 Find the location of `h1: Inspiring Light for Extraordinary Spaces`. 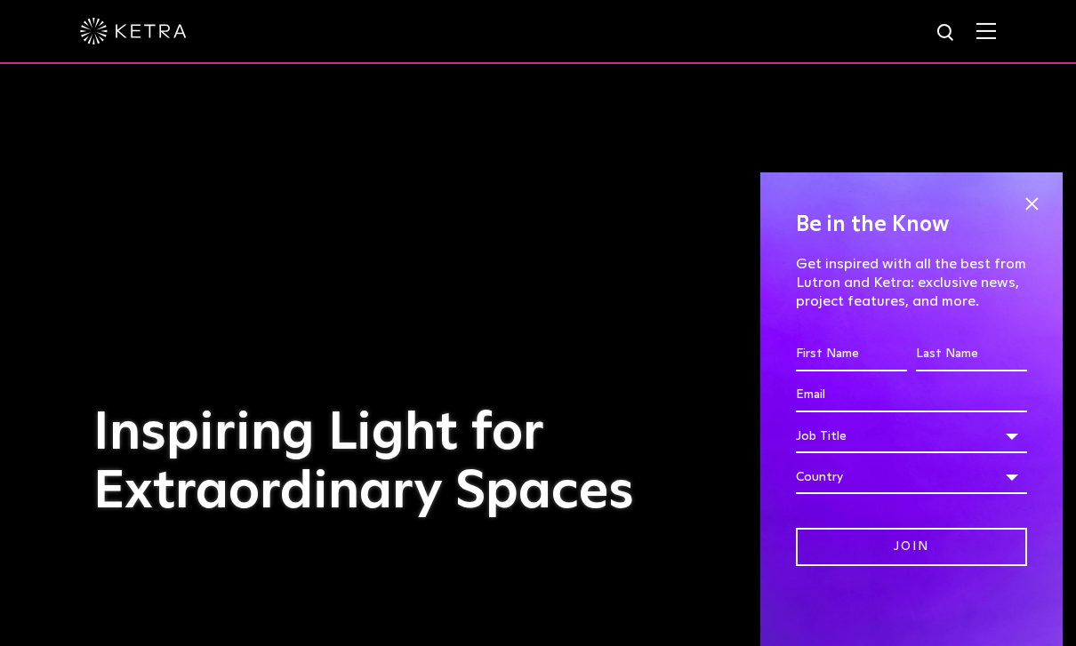

h1: Inspiring Light for Extraordinary Spaces is located at coordinates (382, 463).